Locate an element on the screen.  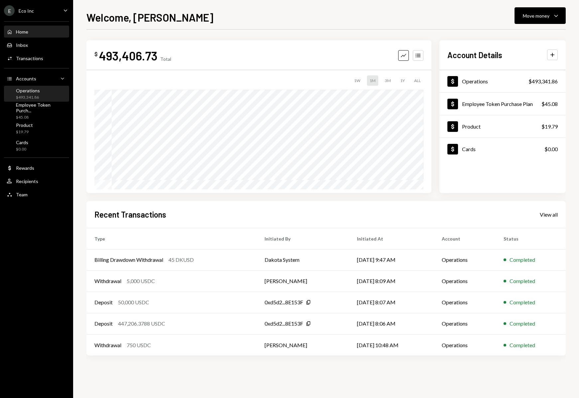
th: Initiated At is located at coordinates (391, 239).